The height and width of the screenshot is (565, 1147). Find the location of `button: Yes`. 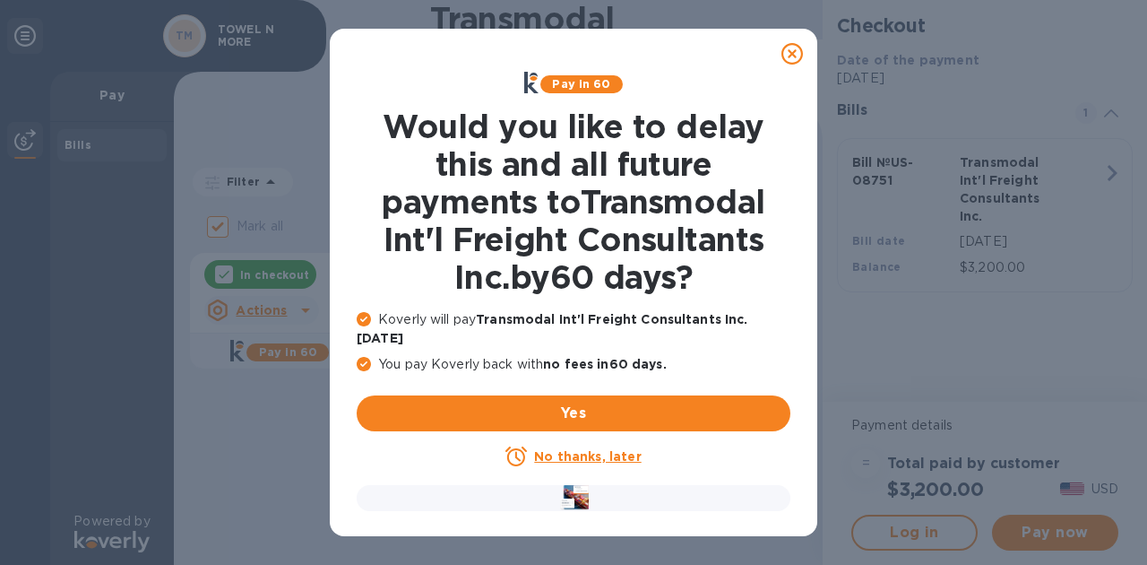

button: Yes is located at coordinates (574, 413).